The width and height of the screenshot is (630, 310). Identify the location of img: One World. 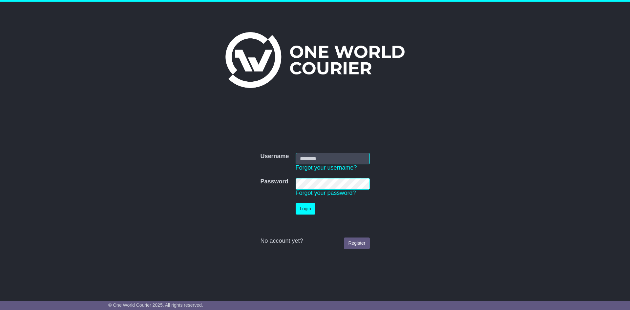
(315, 60).